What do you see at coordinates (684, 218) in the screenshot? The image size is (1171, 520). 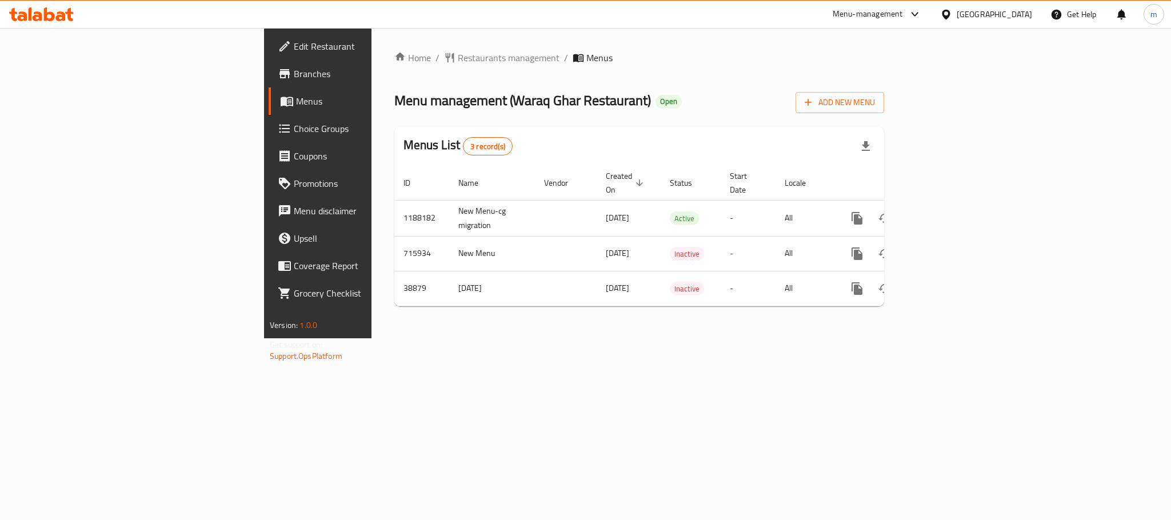 I see `div: Active` at bounding box center [684, 218].